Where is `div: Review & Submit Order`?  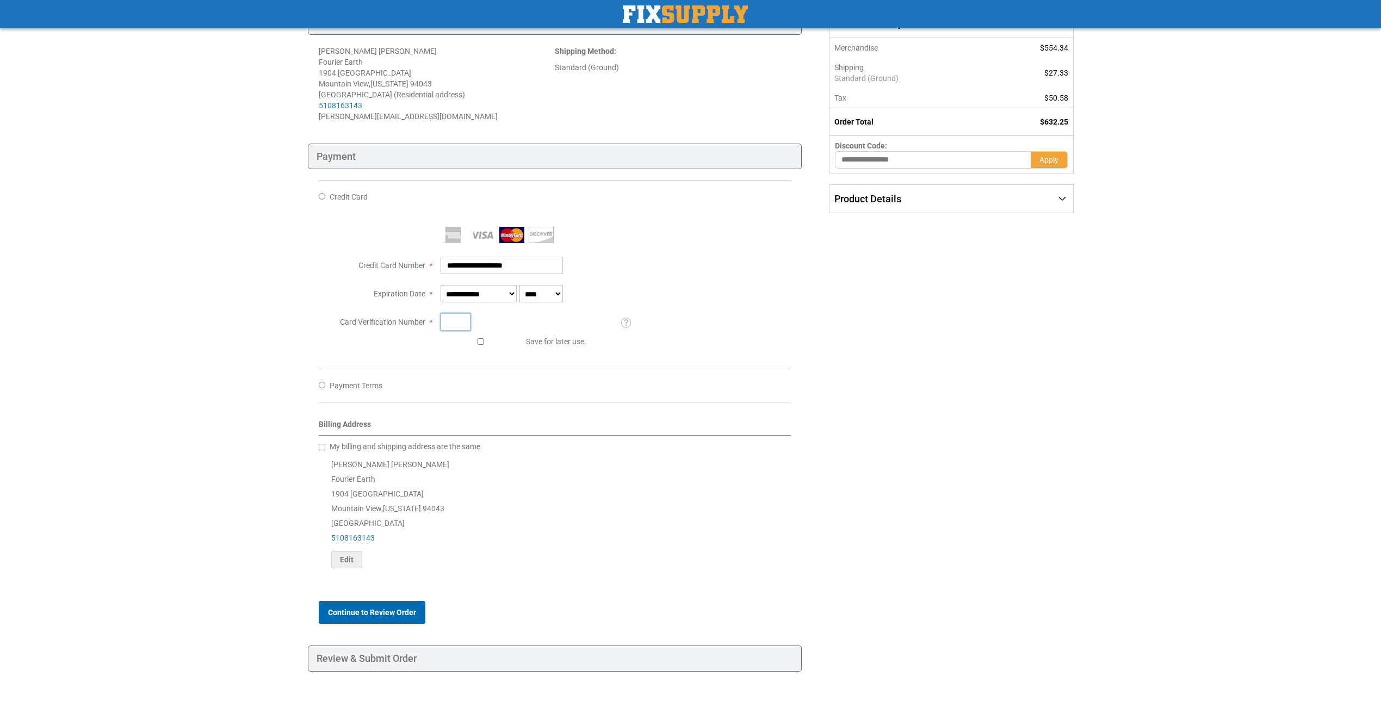
div: Review & Submit Order is located at coordinates (555, 659).